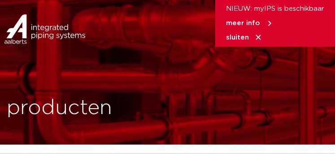 The height and width of the screenshot is (154, 335). Describe the element at coordinates (275, 9) in the screenshot. I see `span: NIEUW: myIPS is beschikbaar` at that location.